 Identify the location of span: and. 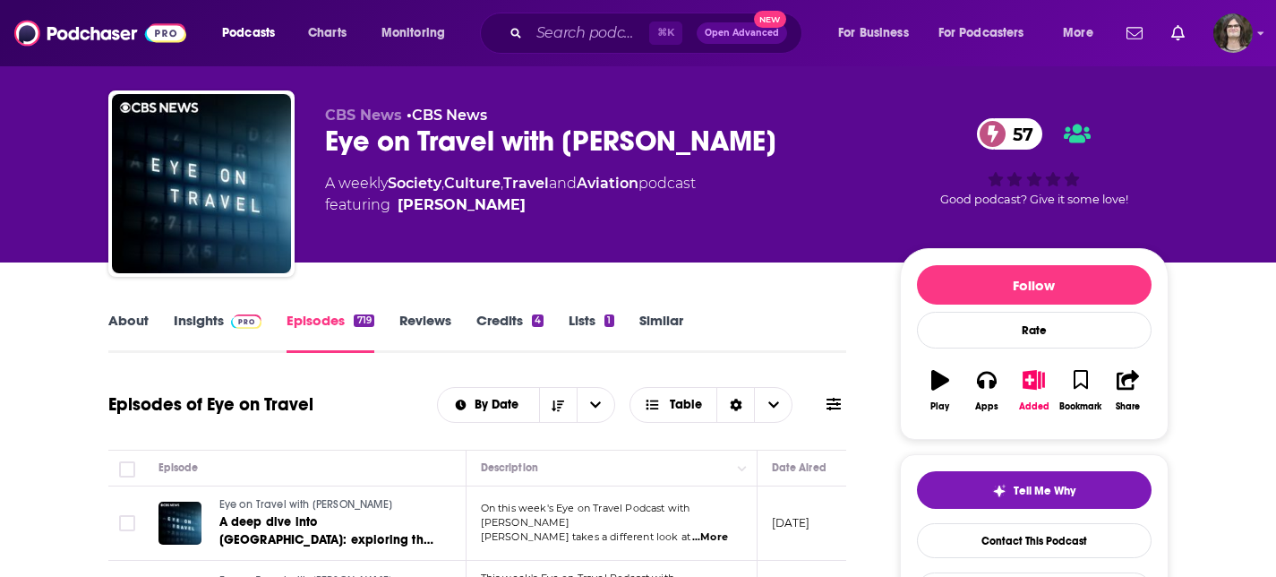
(562, 183).